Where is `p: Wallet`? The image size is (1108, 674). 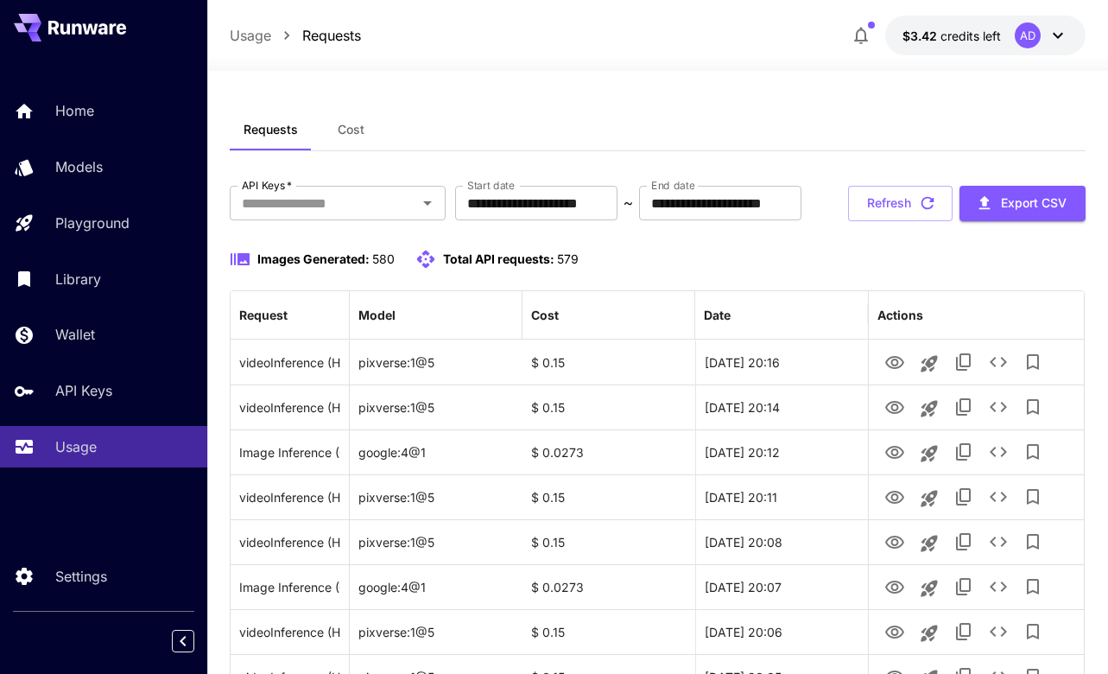 p: Wallet is located at coordinates (75, 334).